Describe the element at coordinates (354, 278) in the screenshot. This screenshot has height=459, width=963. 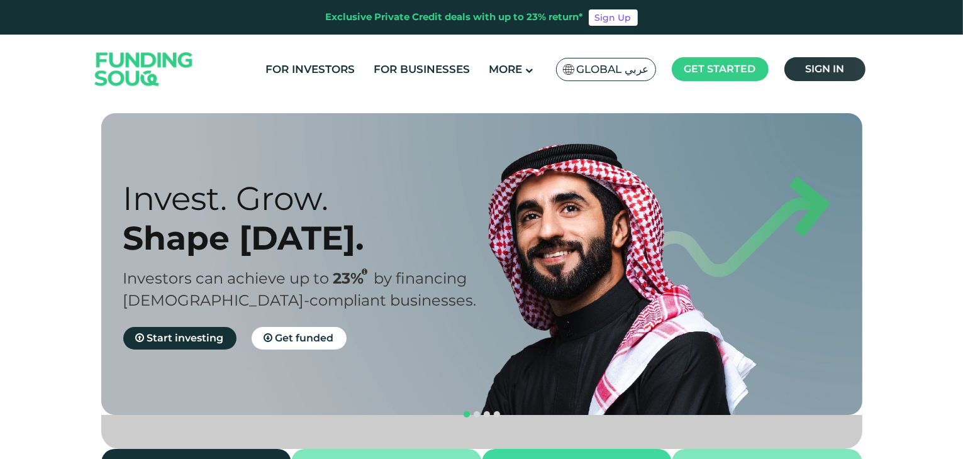
I see `span: 23%` at that location.